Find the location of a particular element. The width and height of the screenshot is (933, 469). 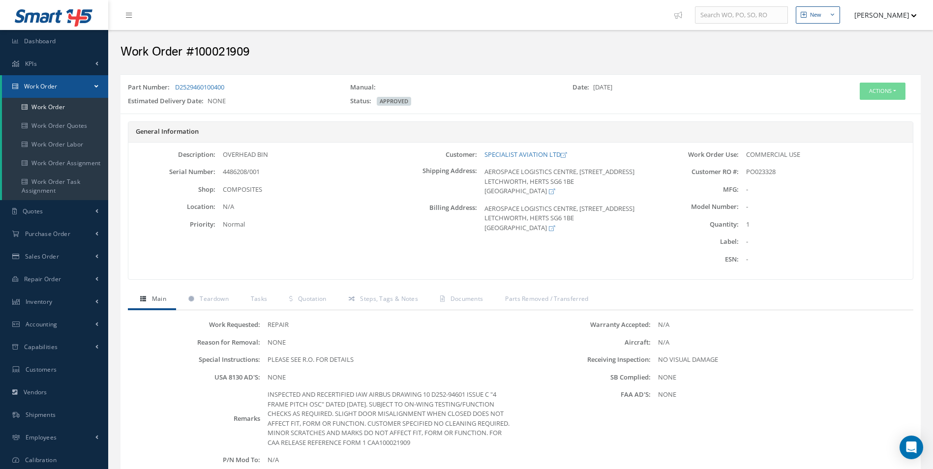

label: Aircraft: is located at coordinates (586, 342).